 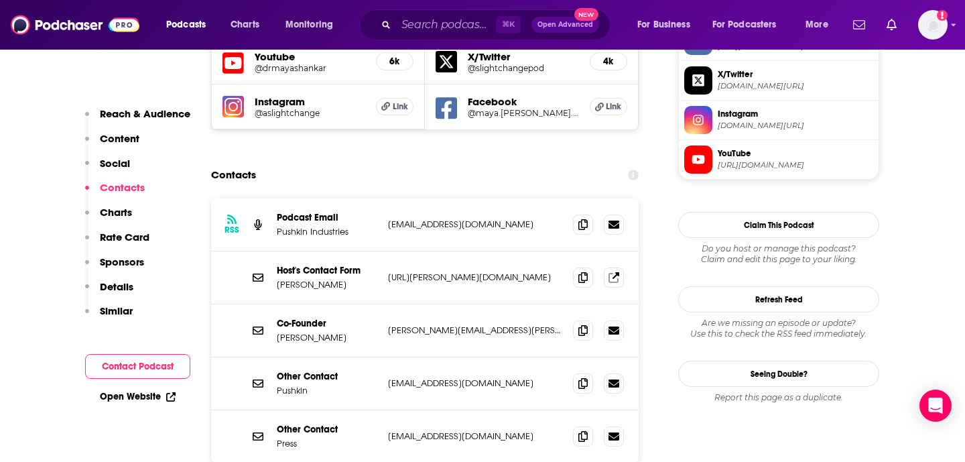 What do you see at coordinates (609, 61) in the screenshot?
I see `h5: 4k` at bounding box center [609, 61].